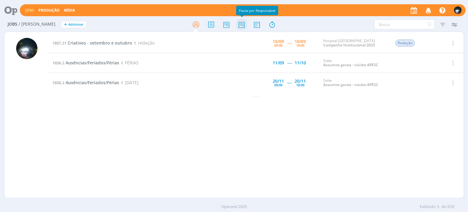 The width and height of the screenshot is (468, 212). Describe the element at coordinates (76, 24) in the screenshot. I see `span: Adicionar` at that location.